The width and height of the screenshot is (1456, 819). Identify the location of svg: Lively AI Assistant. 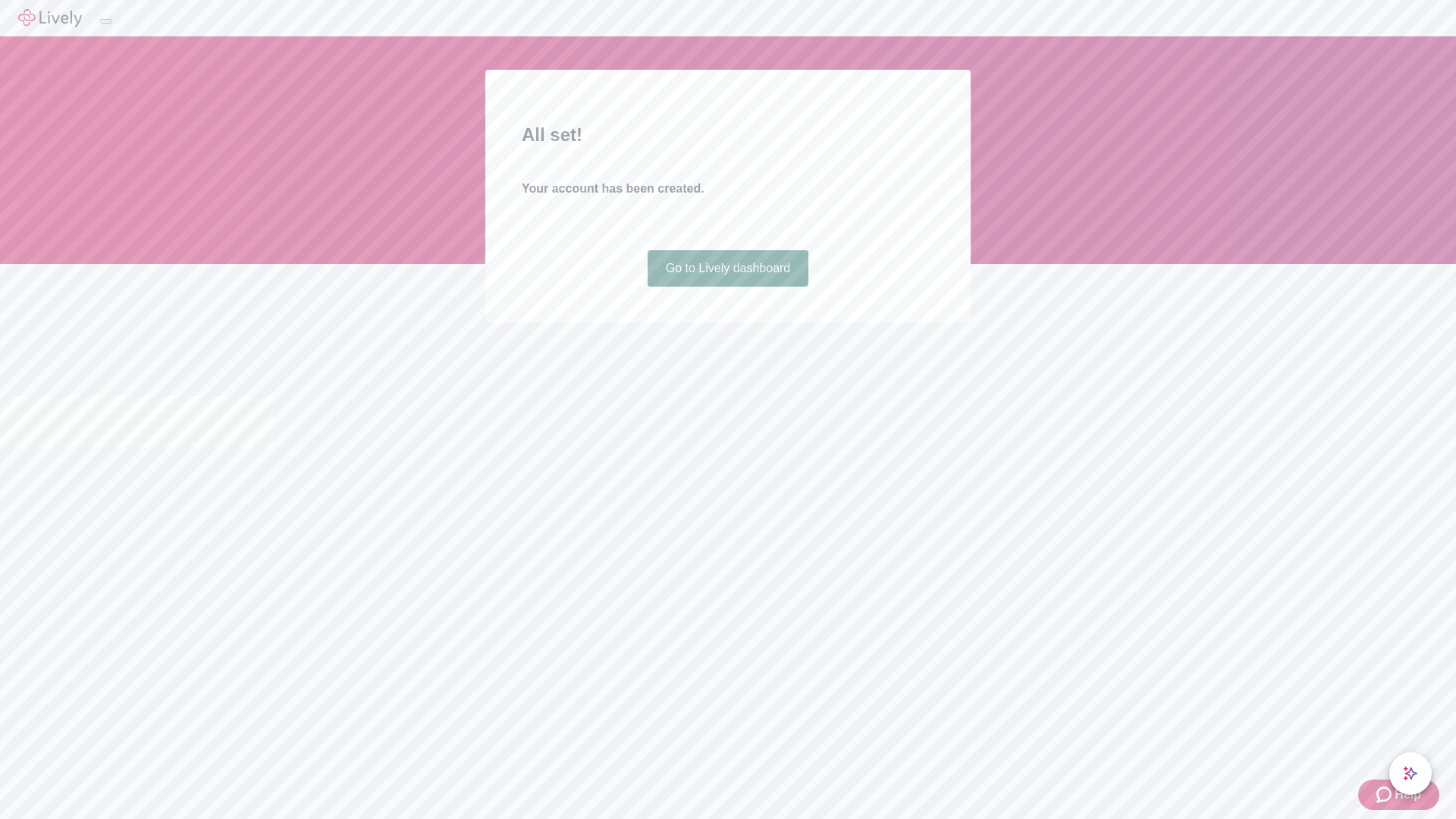
(1410, 774).